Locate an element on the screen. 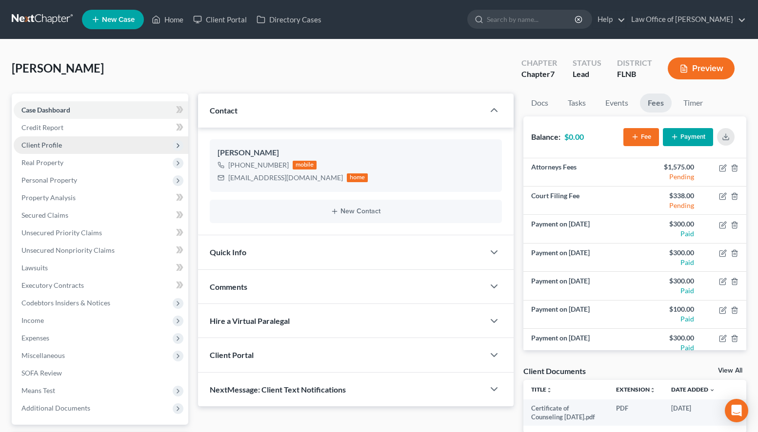 The width and height of the screenshot is (758, 432). a: View All is located at coordinates (730, 371).